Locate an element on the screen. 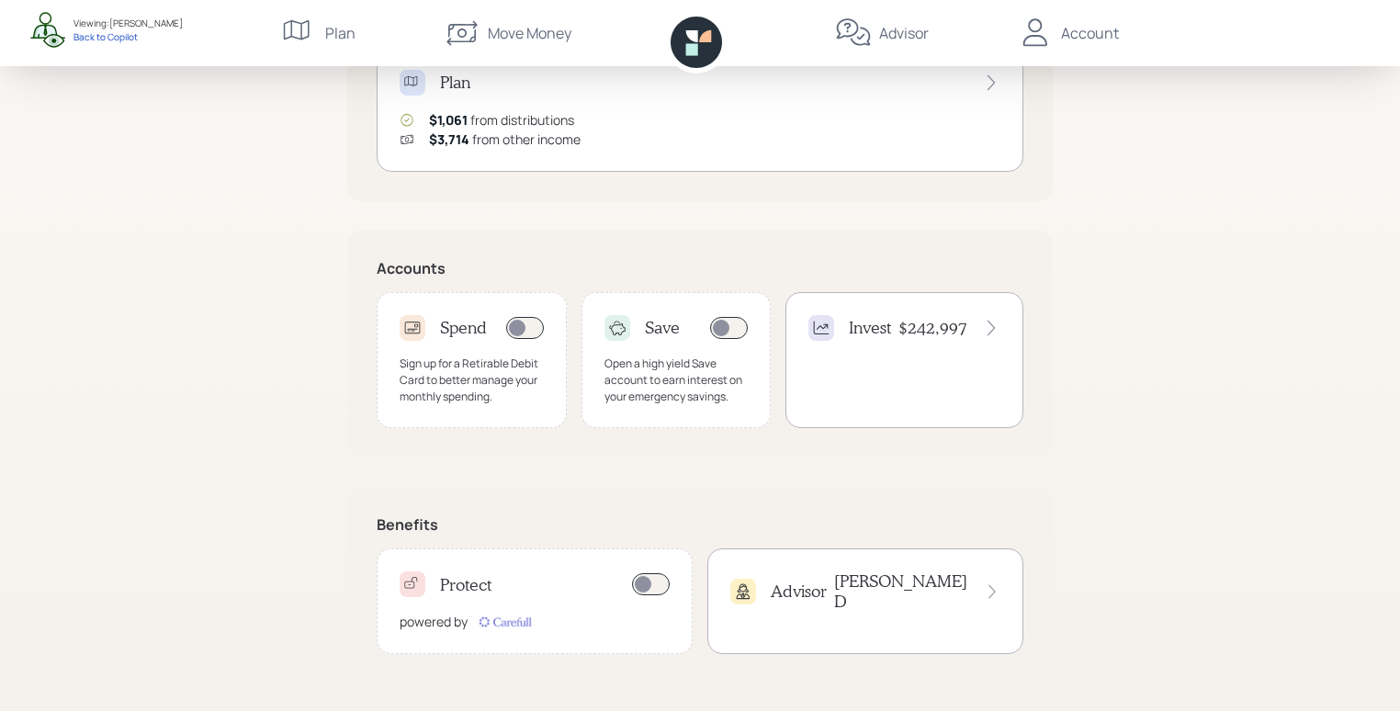  img: carefull-M2HCGCDH.digested.png is located at coordinates (504, 622).